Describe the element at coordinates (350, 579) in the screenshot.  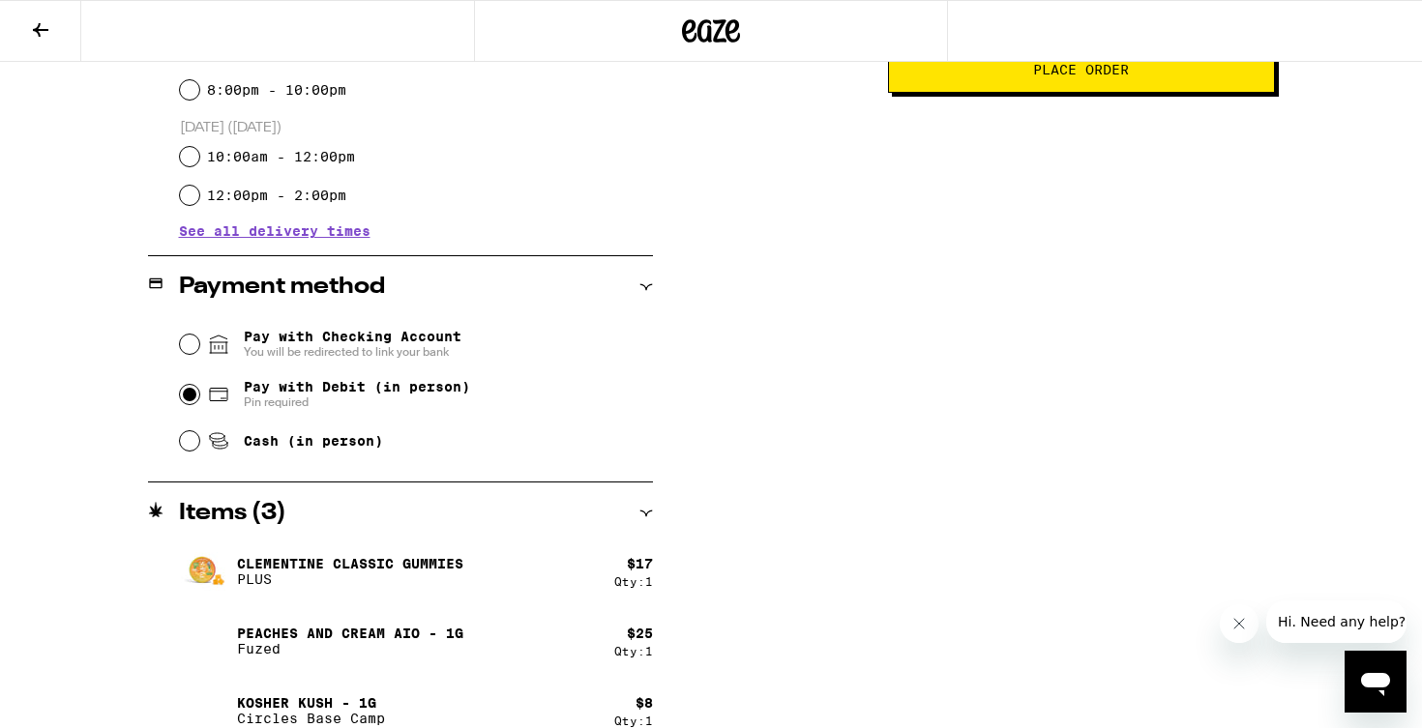
I see `p: PLUS` at that location.